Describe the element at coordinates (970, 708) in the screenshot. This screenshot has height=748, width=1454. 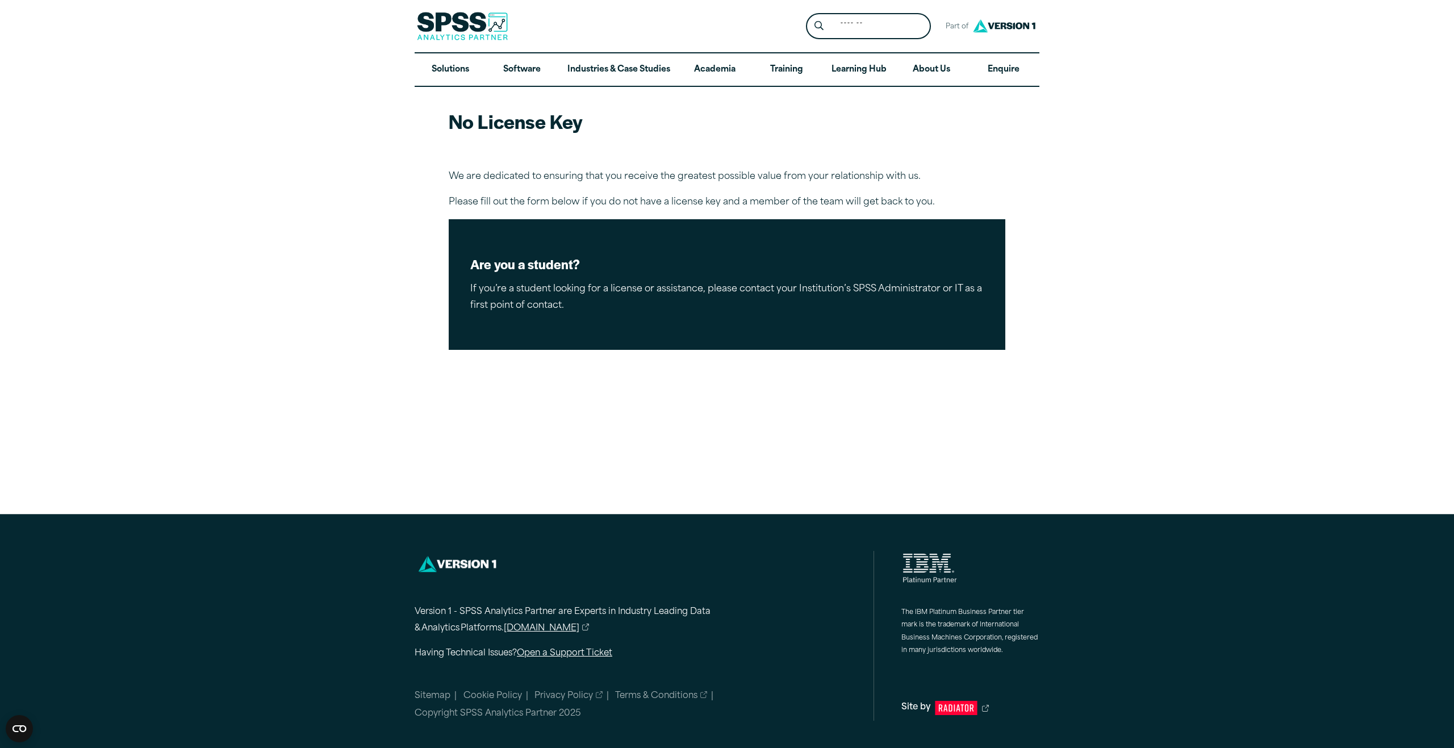
I see `a: Site by Radiator Digital` at that location.